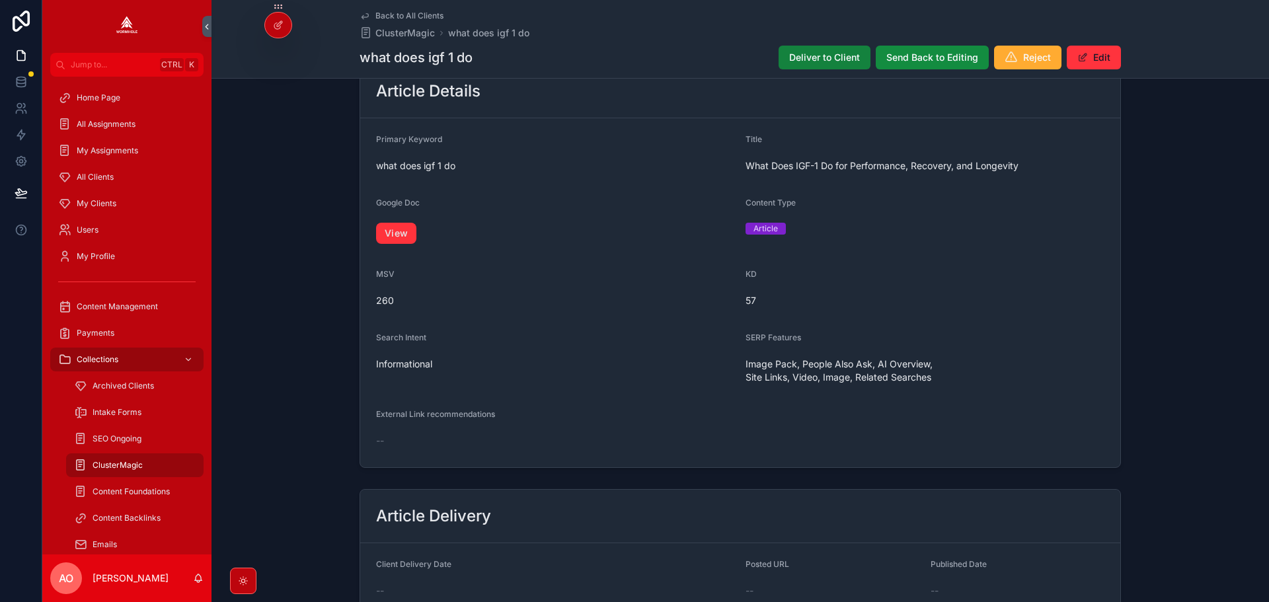 The height and width of the screenshot is (602, 1269). I want to click on span: Title, so click(754, 139).